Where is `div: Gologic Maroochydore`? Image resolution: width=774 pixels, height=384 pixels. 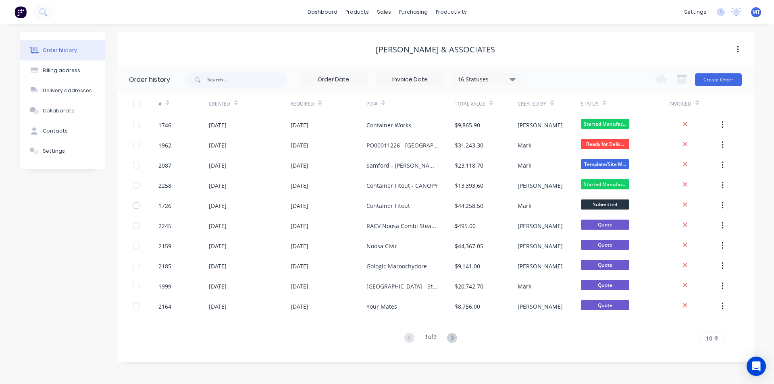
div: Gologic Maroochydore is located at coordinates (397, 266).